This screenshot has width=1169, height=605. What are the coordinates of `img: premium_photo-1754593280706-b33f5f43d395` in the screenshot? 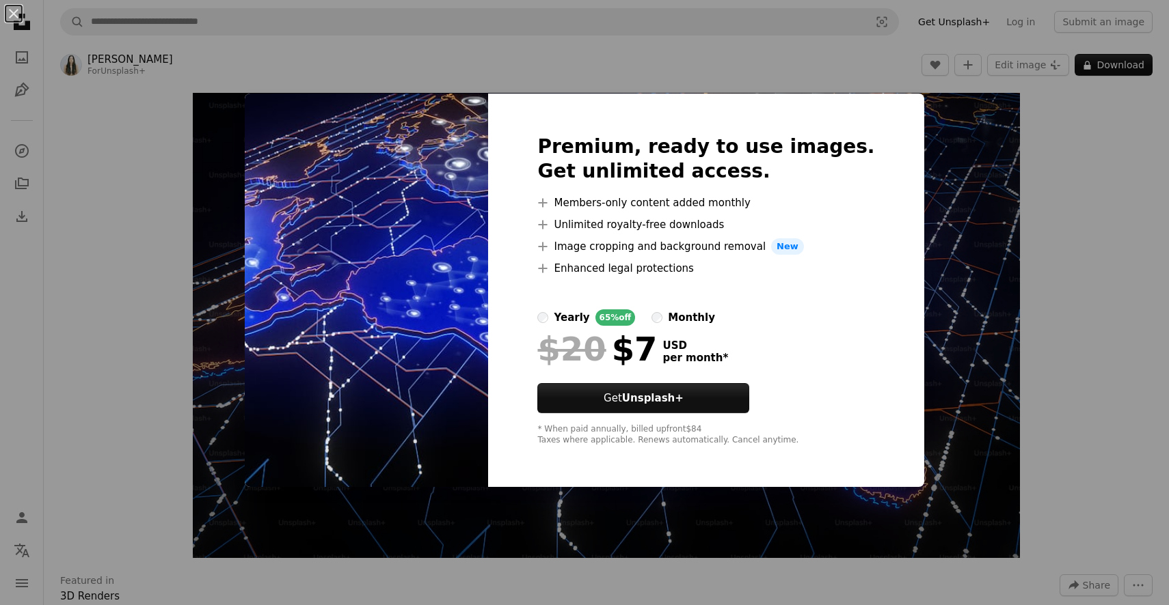 It's located at (366, 290).